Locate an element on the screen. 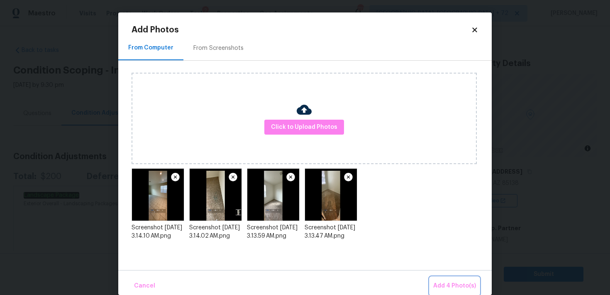 This screenshot has height=295, width=610. button: Click to Upload Photos is located at coordinates (304, 127).